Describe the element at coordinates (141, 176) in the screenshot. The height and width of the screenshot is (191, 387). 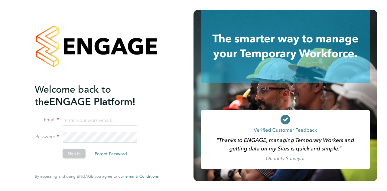
I see `a: Terms & Conditions` at that location.